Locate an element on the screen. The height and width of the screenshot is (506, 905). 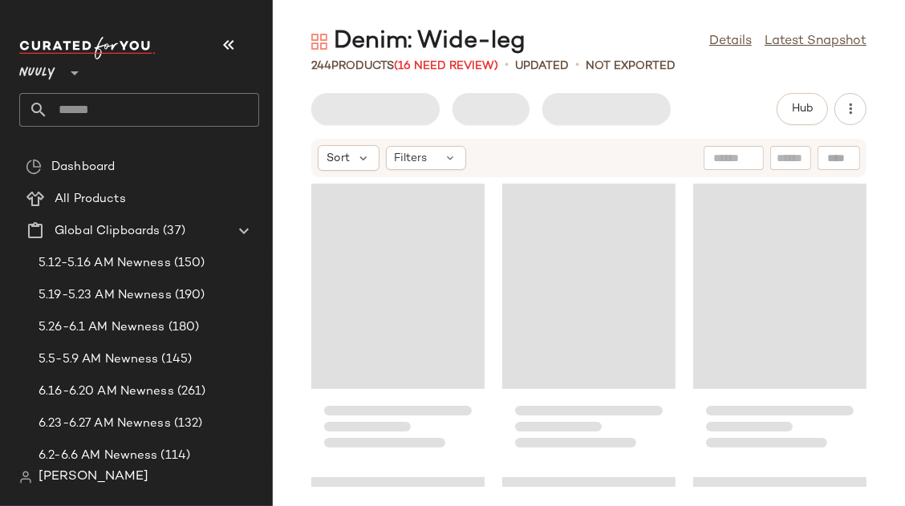
span: (132) is located at coordinates (187, 424).